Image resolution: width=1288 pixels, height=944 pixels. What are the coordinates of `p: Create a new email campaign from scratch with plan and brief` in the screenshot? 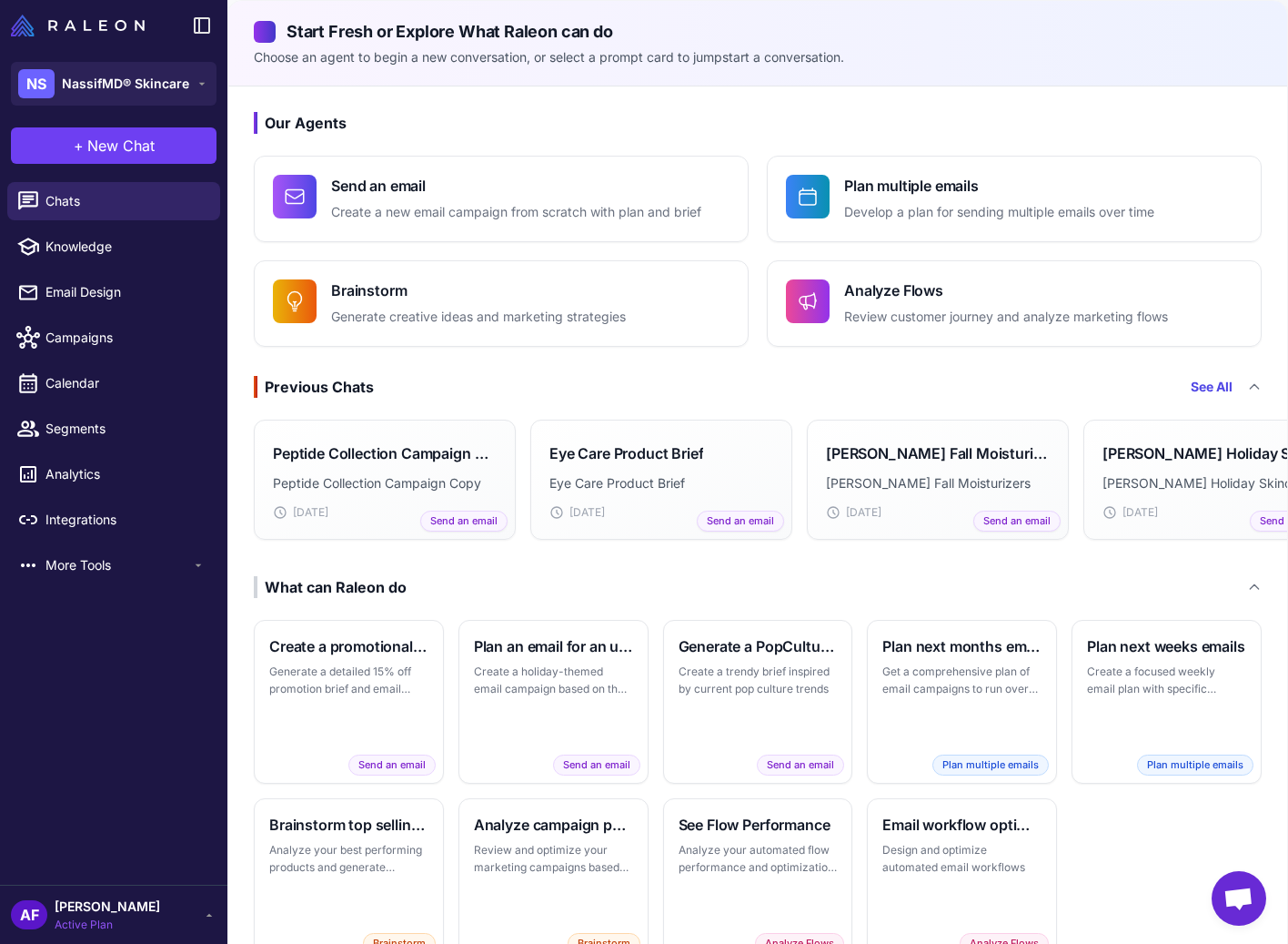 It's located at (515, 212).